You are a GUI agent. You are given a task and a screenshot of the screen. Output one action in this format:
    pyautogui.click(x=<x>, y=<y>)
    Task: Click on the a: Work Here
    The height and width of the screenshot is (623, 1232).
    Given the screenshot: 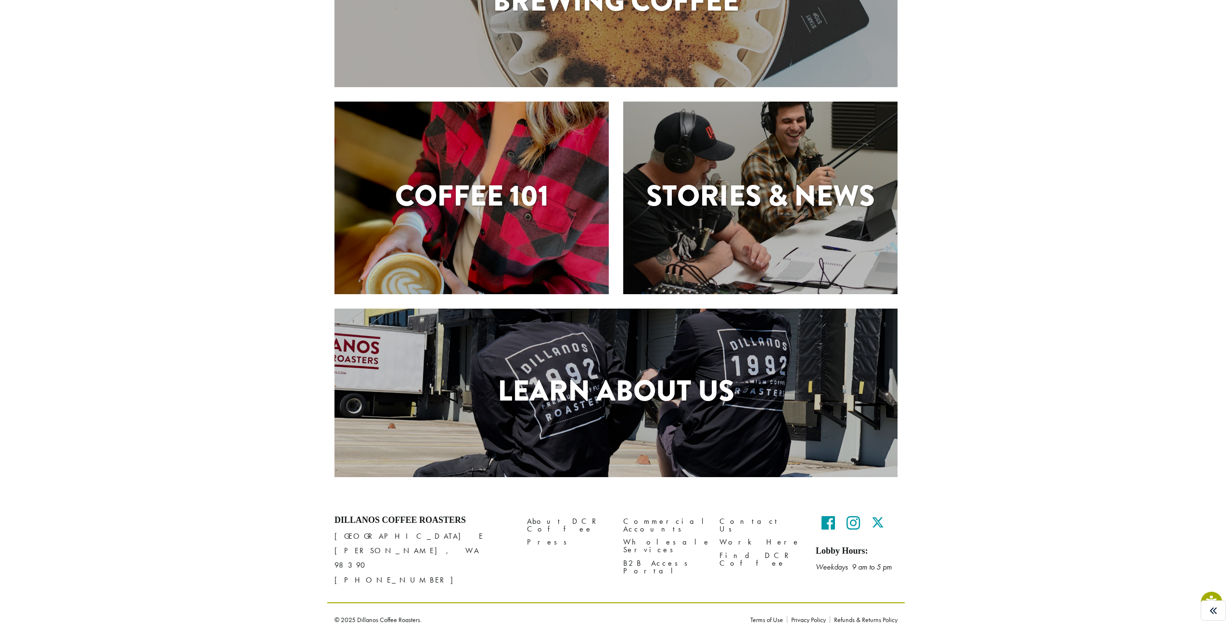 What is the action you would take?
    pyautogui.click(x=760, y=542)
    